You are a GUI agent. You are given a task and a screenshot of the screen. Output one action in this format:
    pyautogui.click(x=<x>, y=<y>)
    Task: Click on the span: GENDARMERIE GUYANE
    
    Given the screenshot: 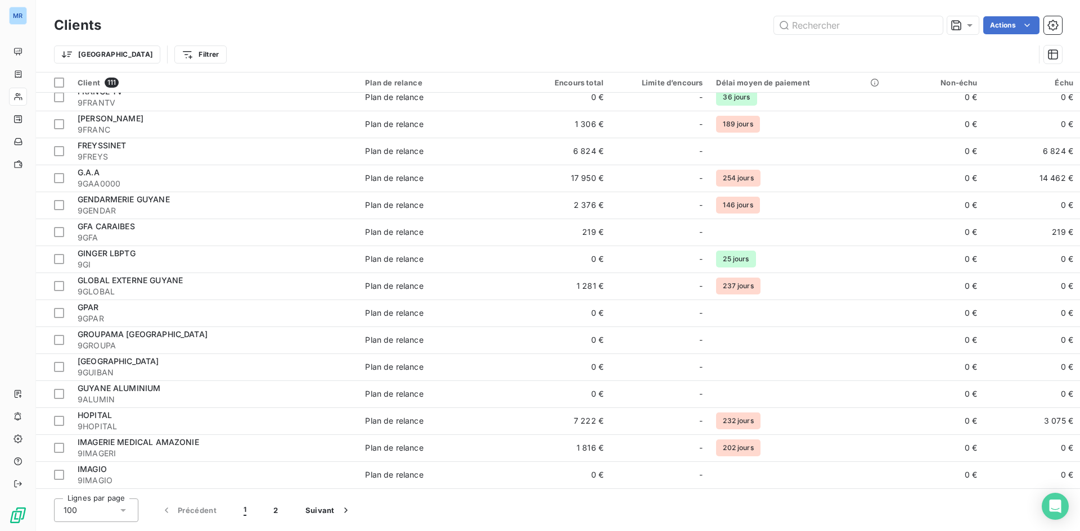 What is the action you would take?
    pyautogui.click(x=124, y=199)
    